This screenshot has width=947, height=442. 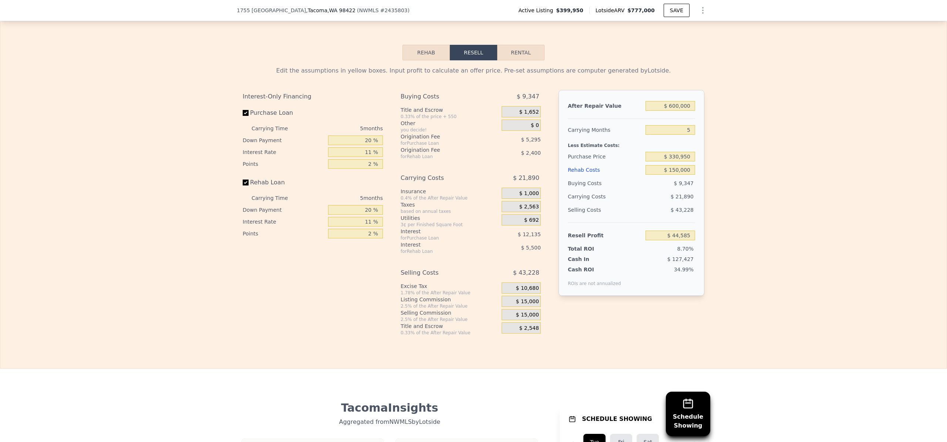 What do you see at coordinates (284, 182) in the screenshot?
I see `label: Rehab Loan` at bounding box center [284, 182].